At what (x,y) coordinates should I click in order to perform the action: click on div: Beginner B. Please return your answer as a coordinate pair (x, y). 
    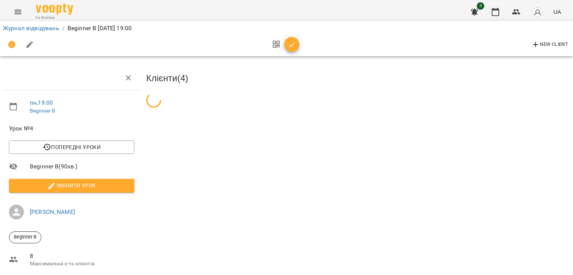
    Looking at the image, I should click on (25, 238).